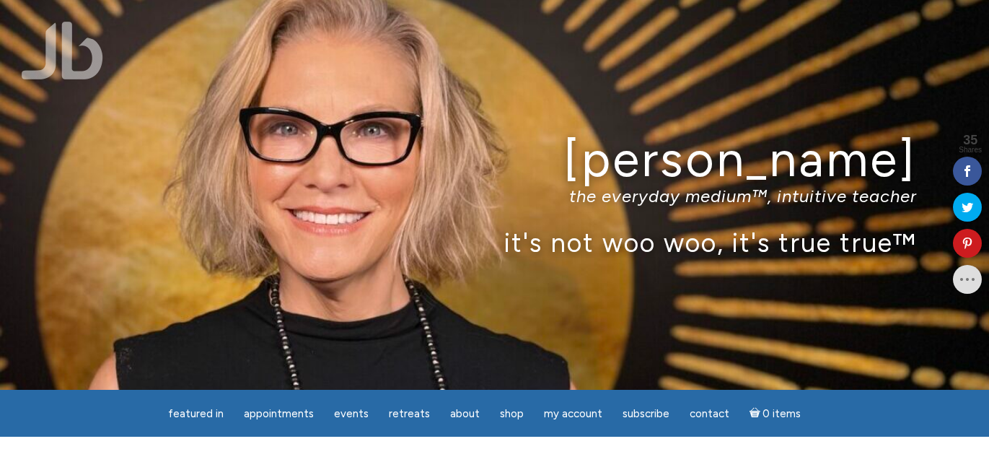 This screenshot has height=457, width=989. Describe the element at coordinates (646, 413) in the screenshot. I see `a: Subscribe` at that location.